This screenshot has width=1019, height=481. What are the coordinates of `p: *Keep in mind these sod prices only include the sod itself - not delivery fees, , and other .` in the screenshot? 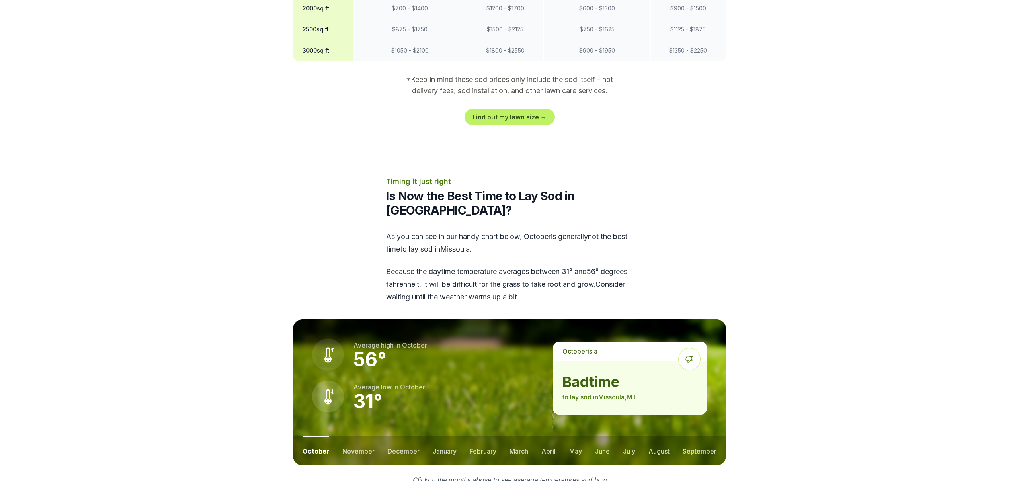 It's located at (509, 85).